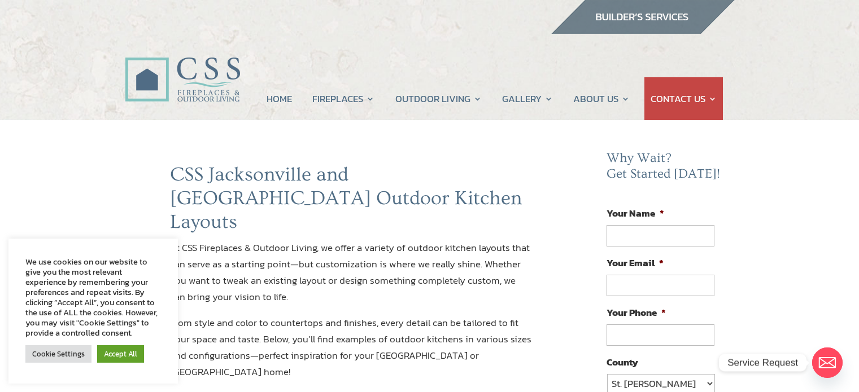  Describe the element at coordinates (527, 99) in the screenshot. I see `a: GALLERY` at that location.